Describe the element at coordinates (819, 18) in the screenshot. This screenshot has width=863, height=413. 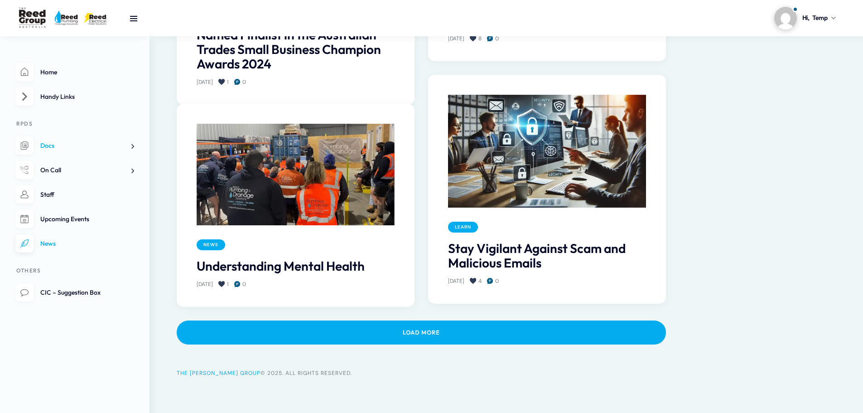
I see `span: Temp` at that location.